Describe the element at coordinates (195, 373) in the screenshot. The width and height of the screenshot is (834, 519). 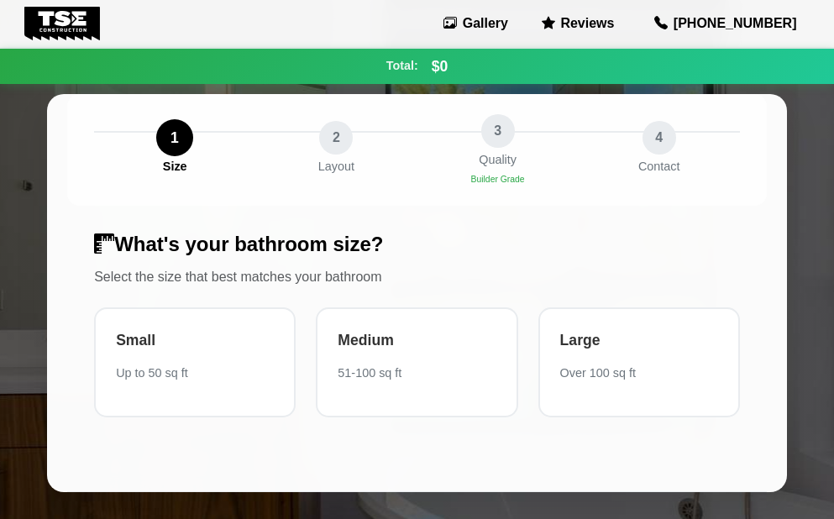
I see `div: Up to 50 sq ft` at that location.